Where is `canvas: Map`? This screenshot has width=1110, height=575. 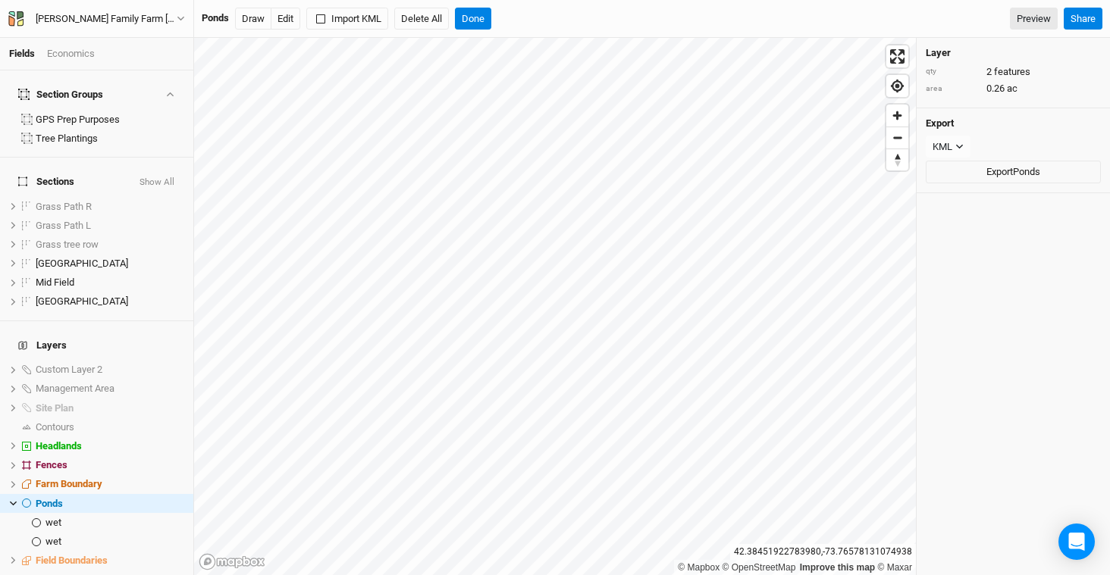
canvas: Map is located at coordinates (555, 306).